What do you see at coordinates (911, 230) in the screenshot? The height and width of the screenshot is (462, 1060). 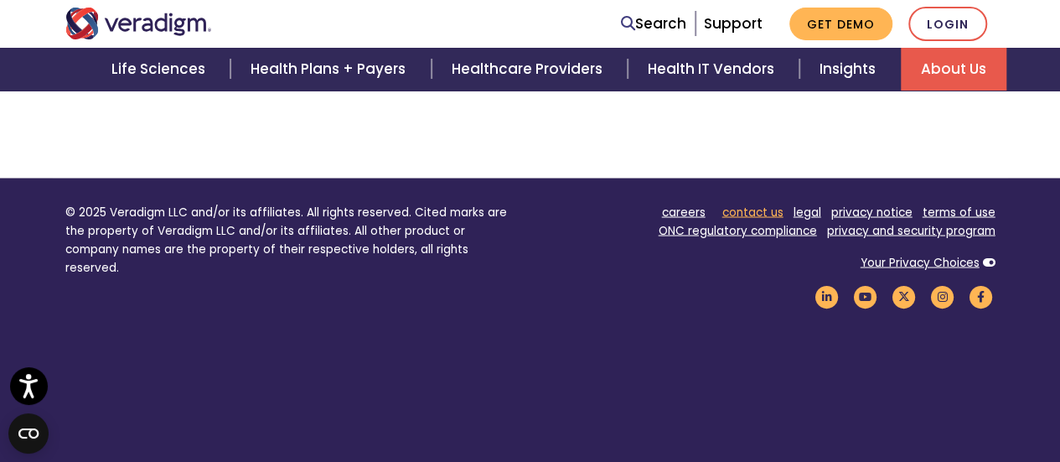 I see `a: privacy and security program` at bounding box center [911, 230].